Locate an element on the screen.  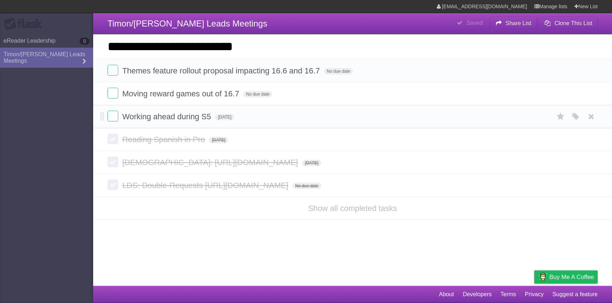
button: Share List is located at coordinates (513, 23).